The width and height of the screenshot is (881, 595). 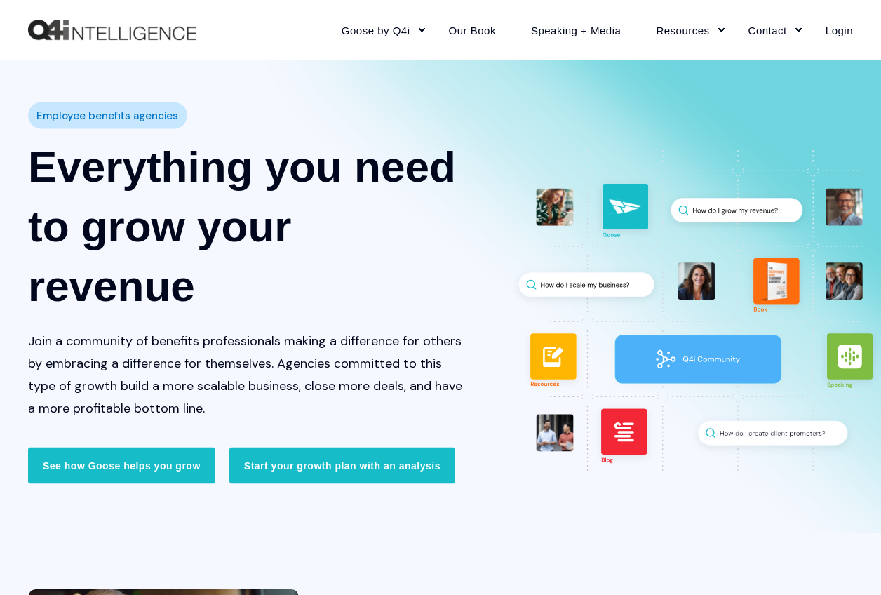 I want to click on a: Start your growth plan with an analysis, so click(x=342, y=465).